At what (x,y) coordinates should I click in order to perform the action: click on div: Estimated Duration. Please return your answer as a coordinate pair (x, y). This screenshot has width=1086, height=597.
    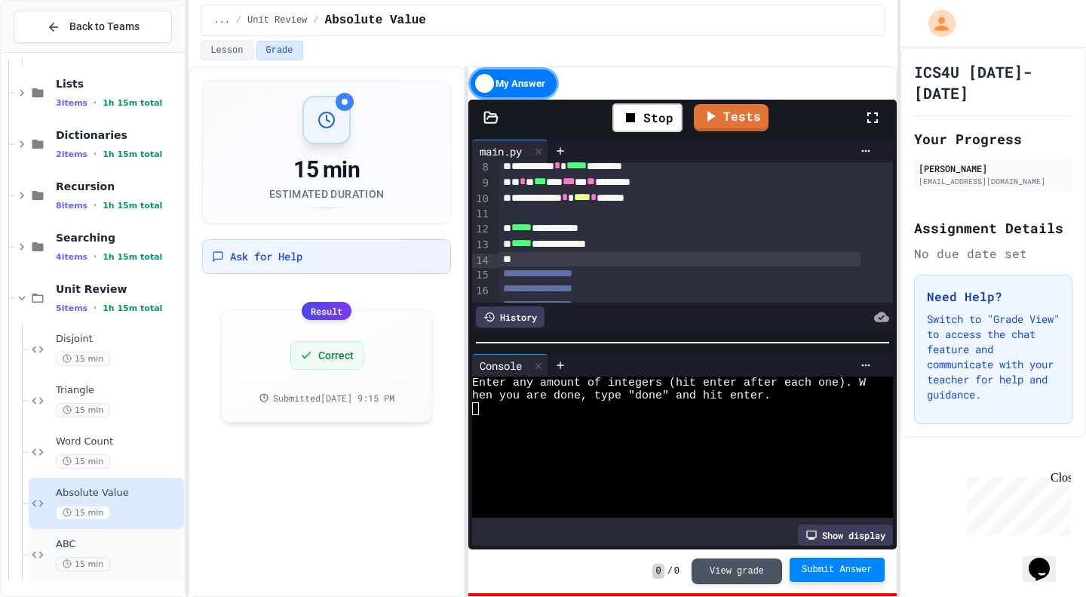
    Looking at the image, I should click on (327, 194).